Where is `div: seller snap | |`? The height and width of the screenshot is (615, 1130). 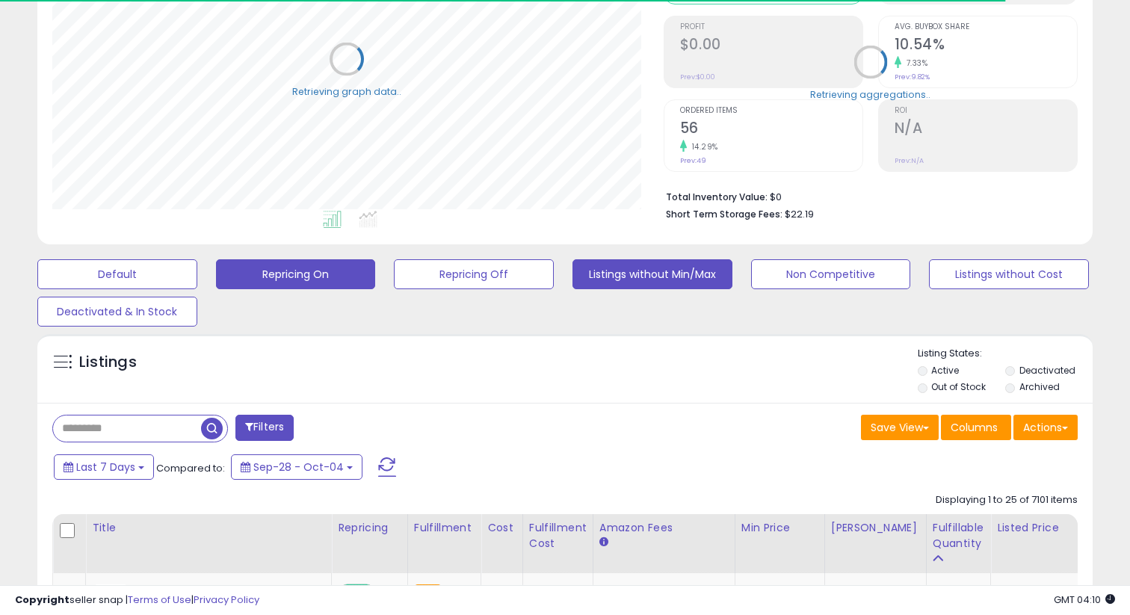
div: seller snap | | is located at coordinates (137, 600).